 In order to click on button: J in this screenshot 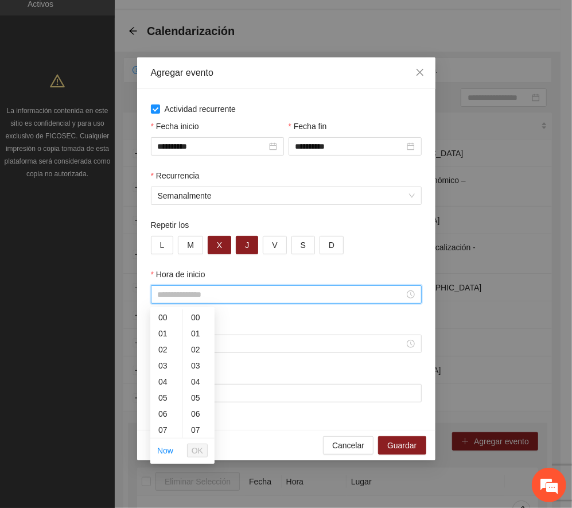, I will do `click(247, 245)`.